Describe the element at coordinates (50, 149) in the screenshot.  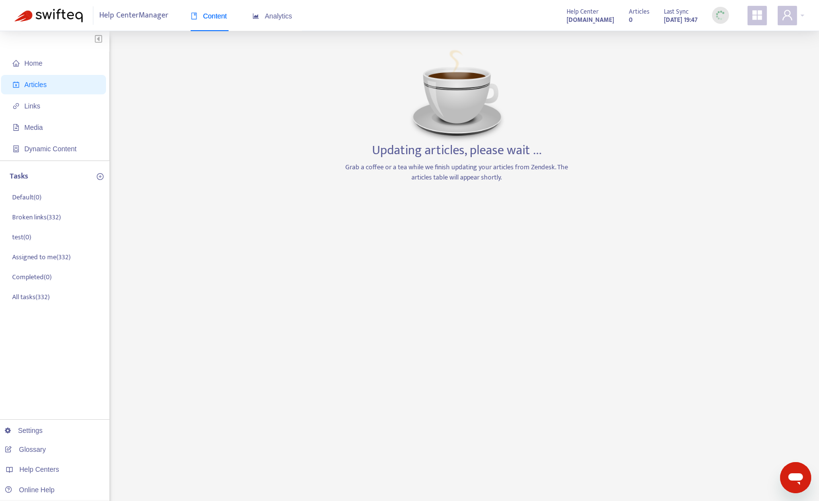
I see `span: Dynamic Content` at that location.